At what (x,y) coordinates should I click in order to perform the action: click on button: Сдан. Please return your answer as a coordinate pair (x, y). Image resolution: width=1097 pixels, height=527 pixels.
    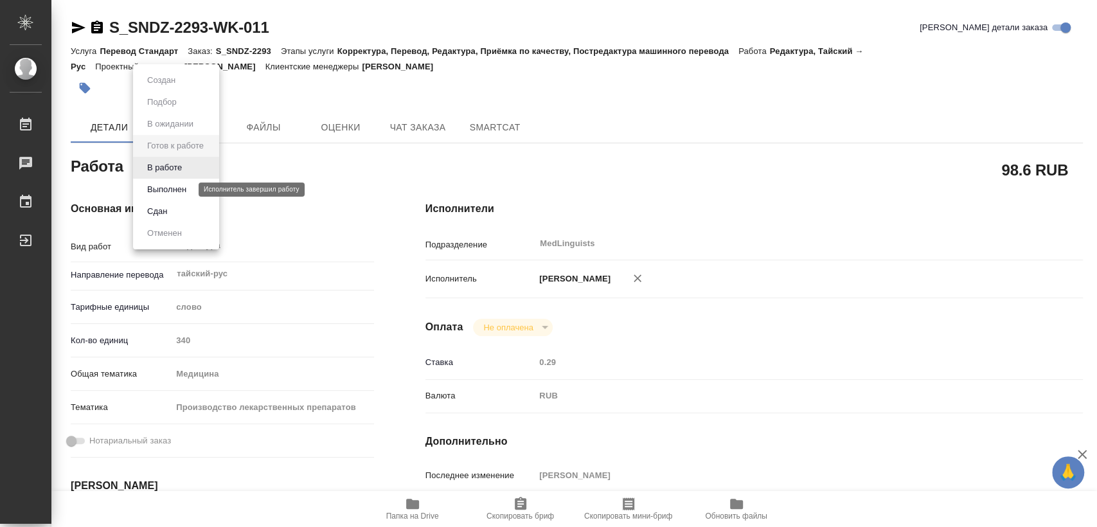
    Looking at the image, I should click on (157, 211).